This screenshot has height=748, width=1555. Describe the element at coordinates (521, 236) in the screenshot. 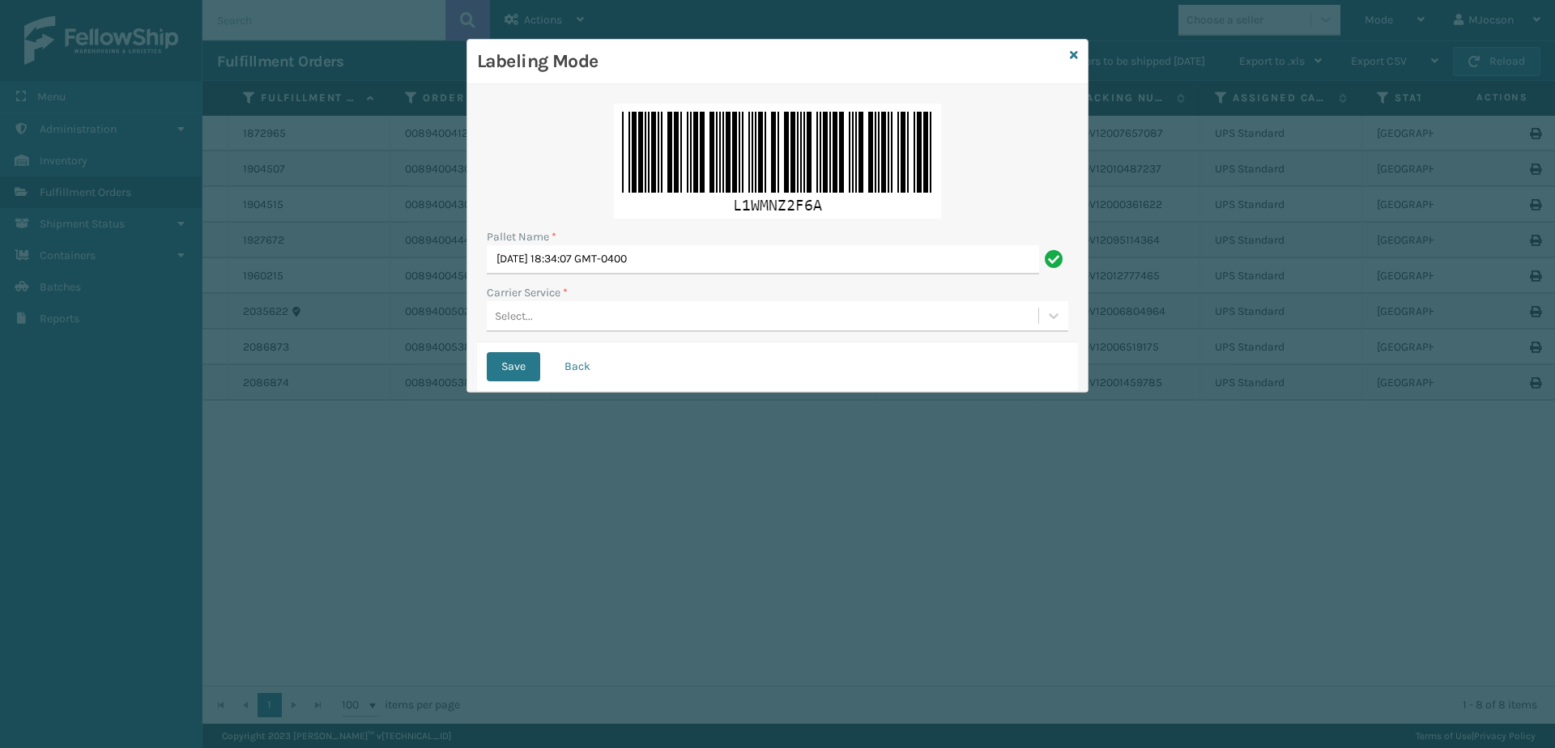

I see `label: Pallet Name` at that location.